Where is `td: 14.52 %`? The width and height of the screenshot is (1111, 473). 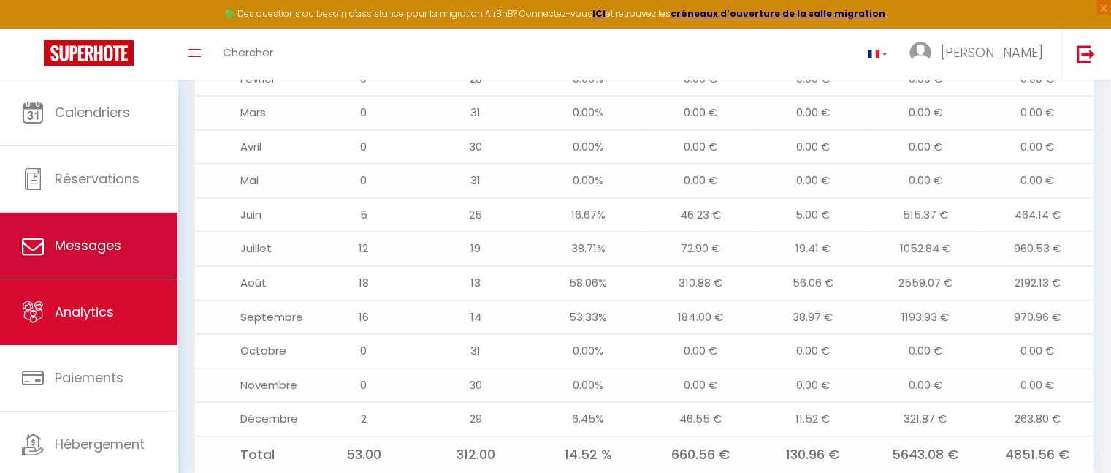 td: 14.52 % is located at coordinates (588, 454).